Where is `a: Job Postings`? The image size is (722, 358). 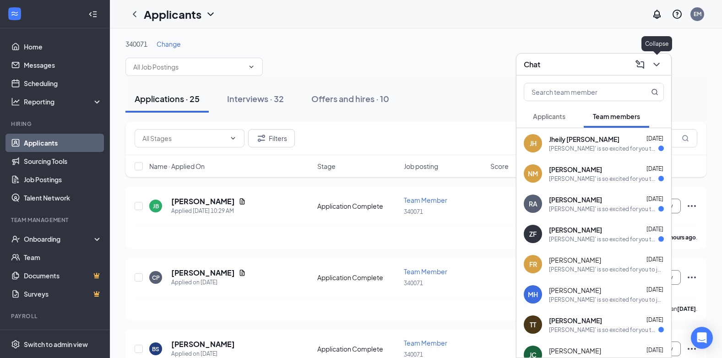
a: Job Postings is located at coordinates (63, 179).